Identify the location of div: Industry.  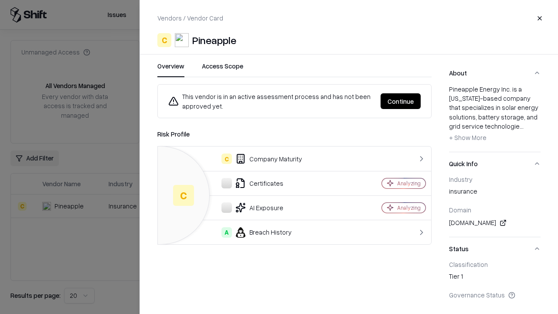
(495, 179).